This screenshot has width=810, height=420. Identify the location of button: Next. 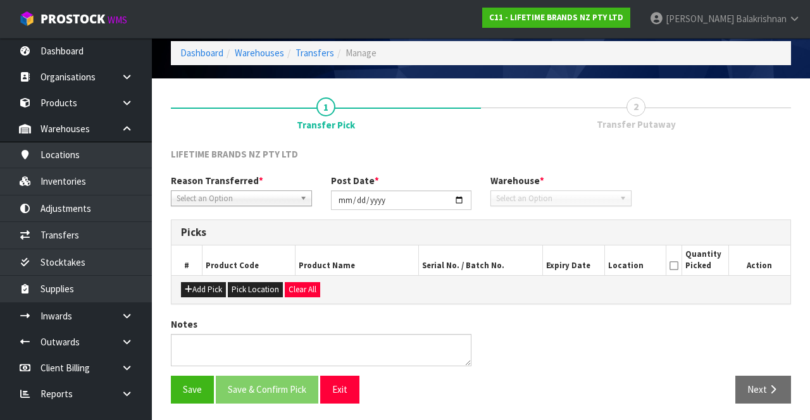
(763, 389).